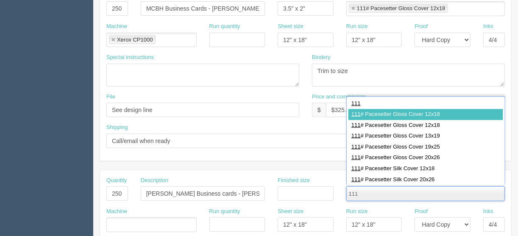 The width and height of the screenshot is (518, 236). I want to click on div: # Pacesetter Gloss Cover 13x19, so click(426, 136).